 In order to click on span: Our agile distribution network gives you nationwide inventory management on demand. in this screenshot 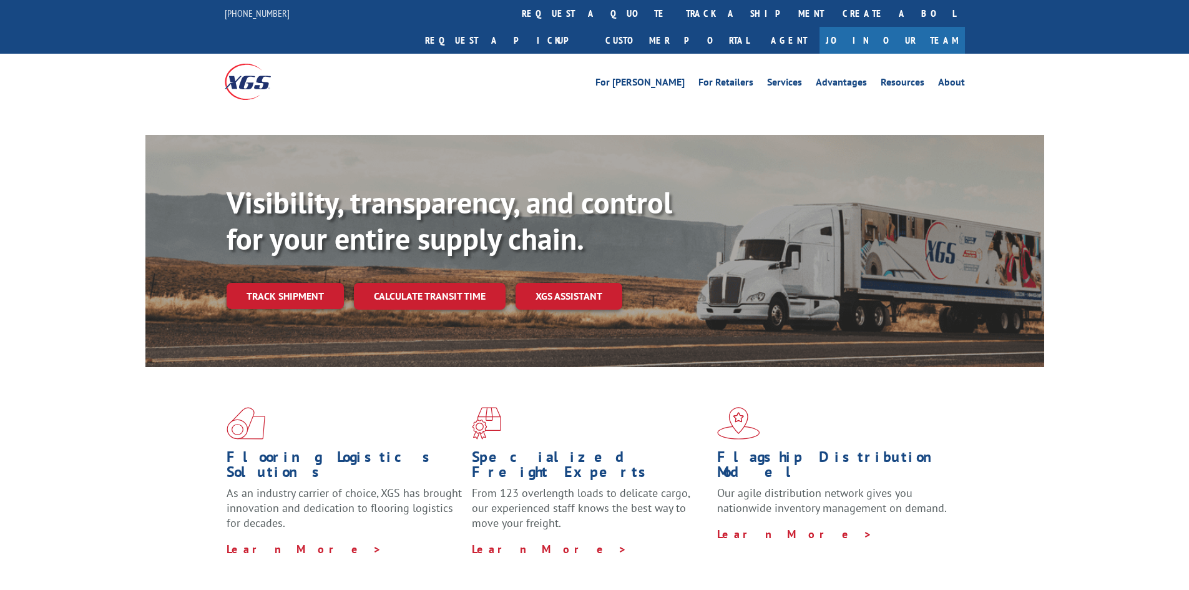, I will do `click(832, 500)`.